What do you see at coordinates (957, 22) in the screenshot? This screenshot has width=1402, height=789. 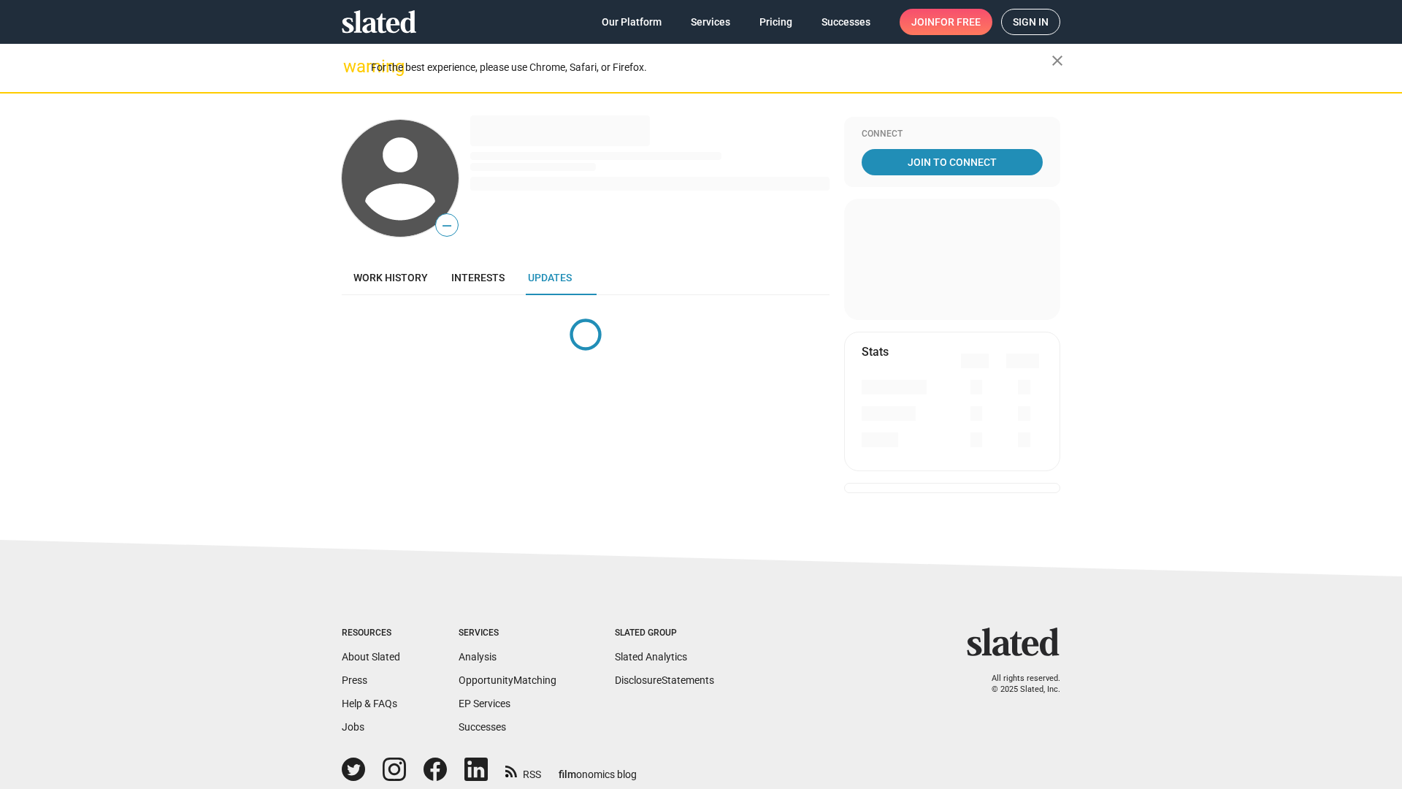 I see `span: for free` at bounding box center [957, 22].